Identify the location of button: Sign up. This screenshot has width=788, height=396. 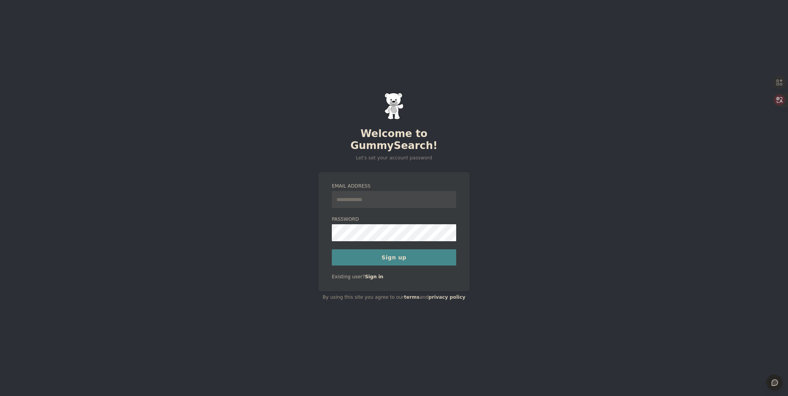
(394, 257).